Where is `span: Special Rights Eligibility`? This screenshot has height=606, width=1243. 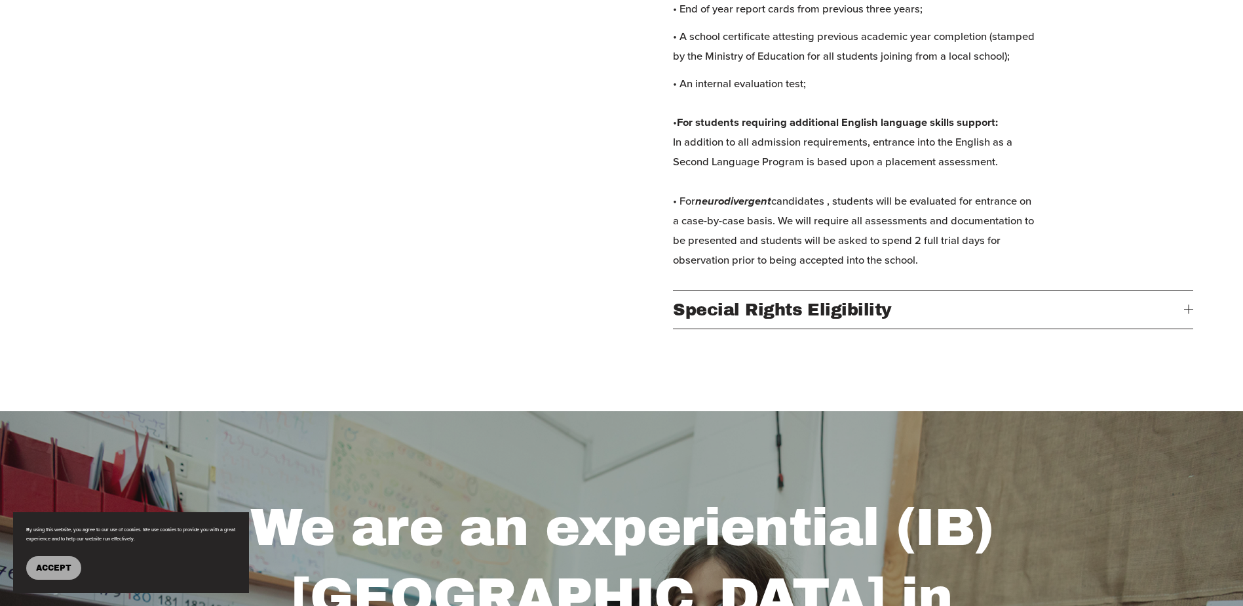
span: Special Rights Eligibility is located at coordinates (929, 309).